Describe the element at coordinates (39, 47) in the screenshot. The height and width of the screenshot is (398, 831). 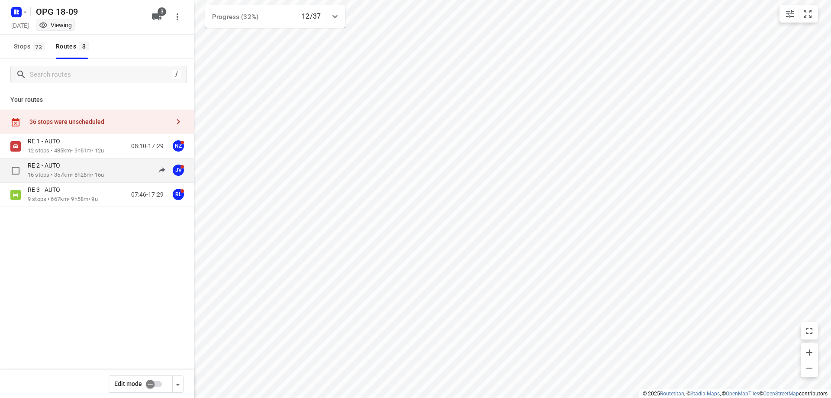
I see `span: 73` at that location.